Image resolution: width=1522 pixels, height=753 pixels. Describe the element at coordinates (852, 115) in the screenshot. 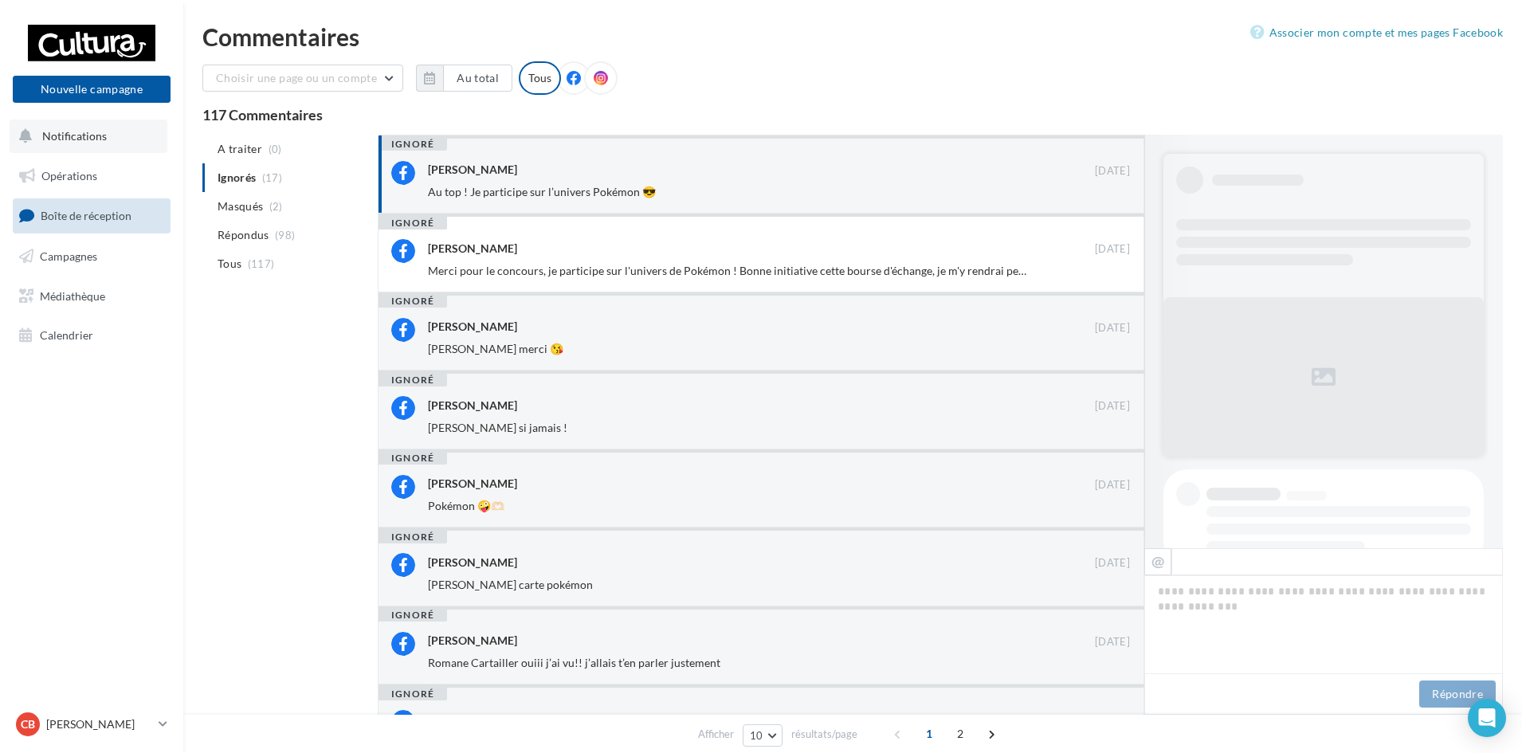

I see `div: 117 Commentaires` at that location.